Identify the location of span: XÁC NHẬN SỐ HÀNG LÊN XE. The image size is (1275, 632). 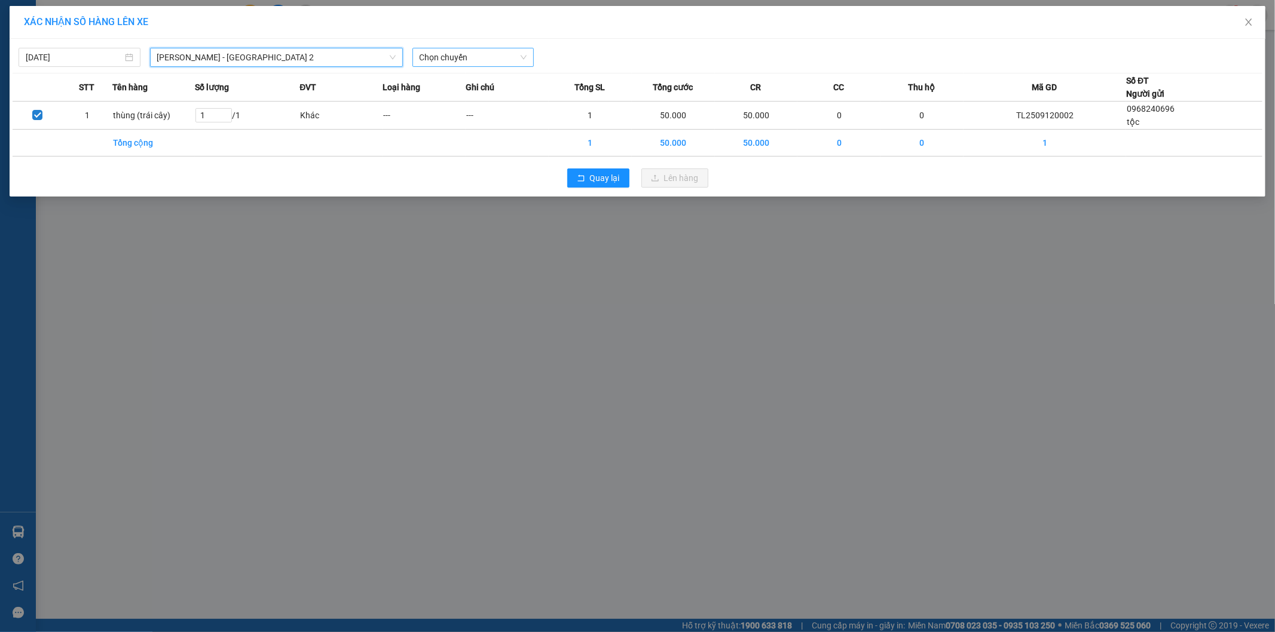
(86, 22).